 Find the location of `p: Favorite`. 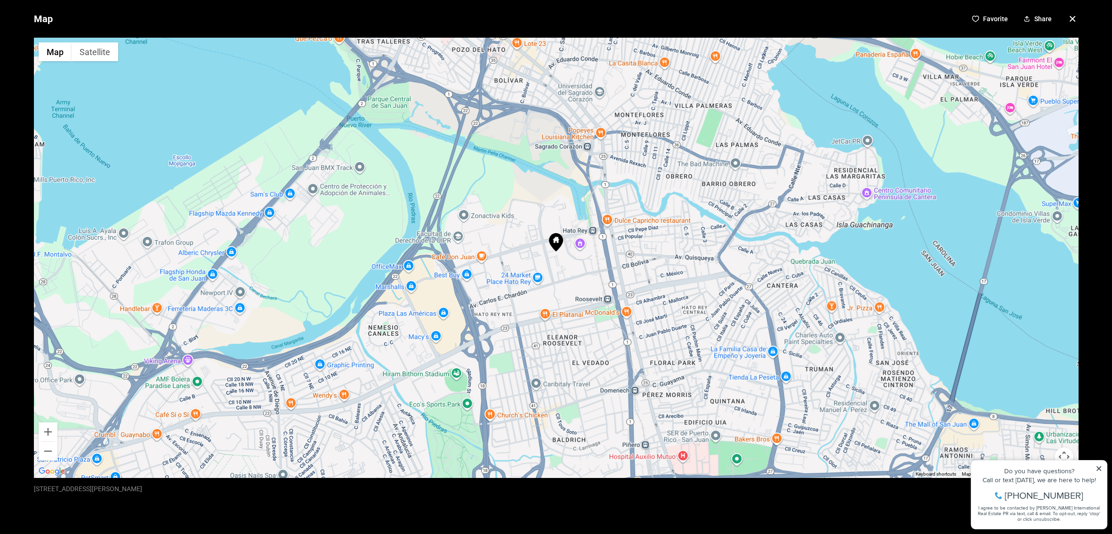

p: Favorite is located at coordinates (995, 19).